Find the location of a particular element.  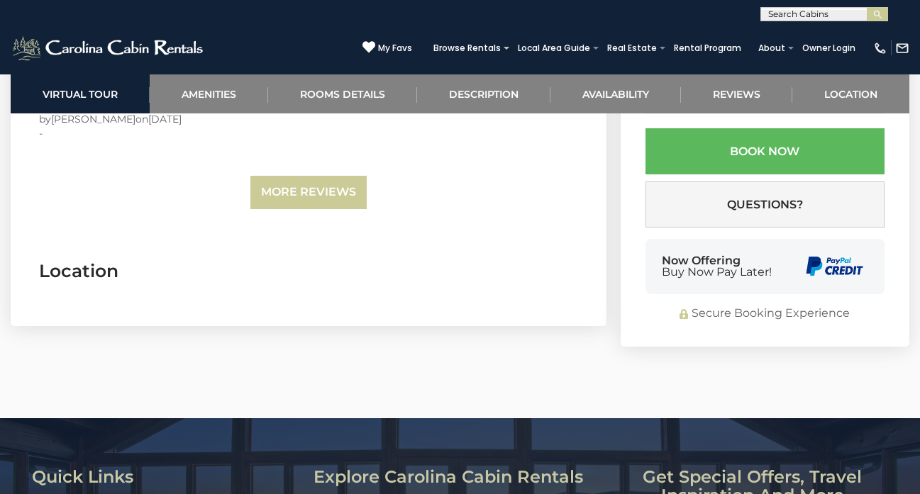

span: My Favs is located at coordinates (395, 48).